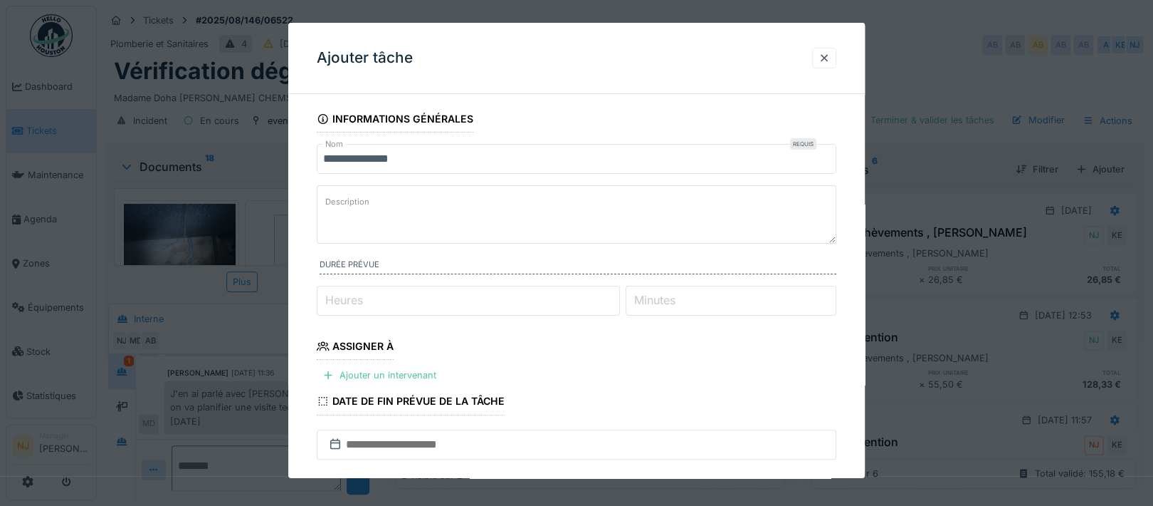  I want to click on div: Assigner à, so click(355, 347).